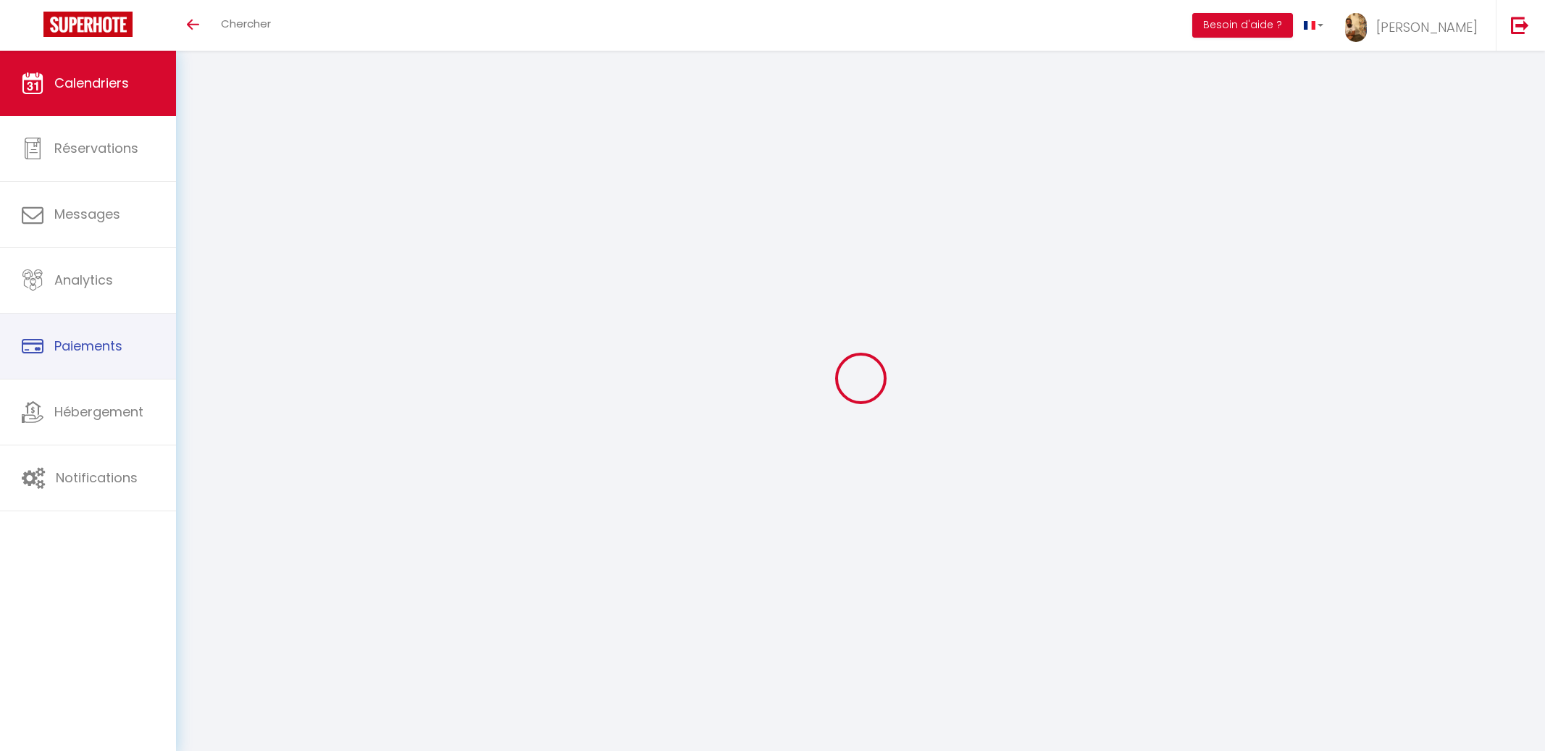  I want to click on button: Besoin d'aide ?, so click(1242, 25).